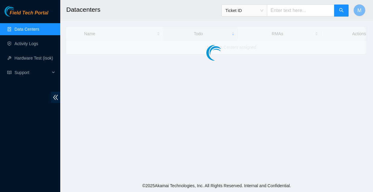  I want to click on span: read, so click(9, 73).